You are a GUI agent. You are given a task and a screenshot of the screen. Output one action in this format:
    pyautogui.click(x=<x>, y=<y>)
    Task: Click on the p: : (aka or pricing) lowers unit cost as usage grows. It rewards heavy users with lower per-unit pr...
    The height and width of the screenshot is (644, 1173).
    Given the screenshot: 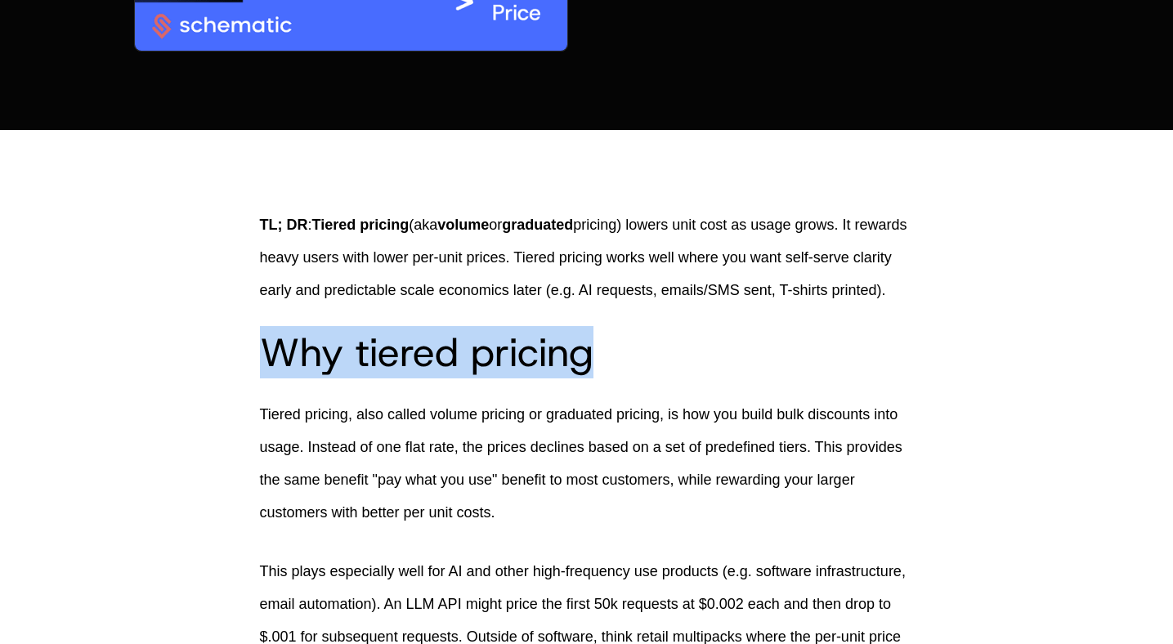 What is the action you would take?
    pyautogui.click(x=587, y=258)
    